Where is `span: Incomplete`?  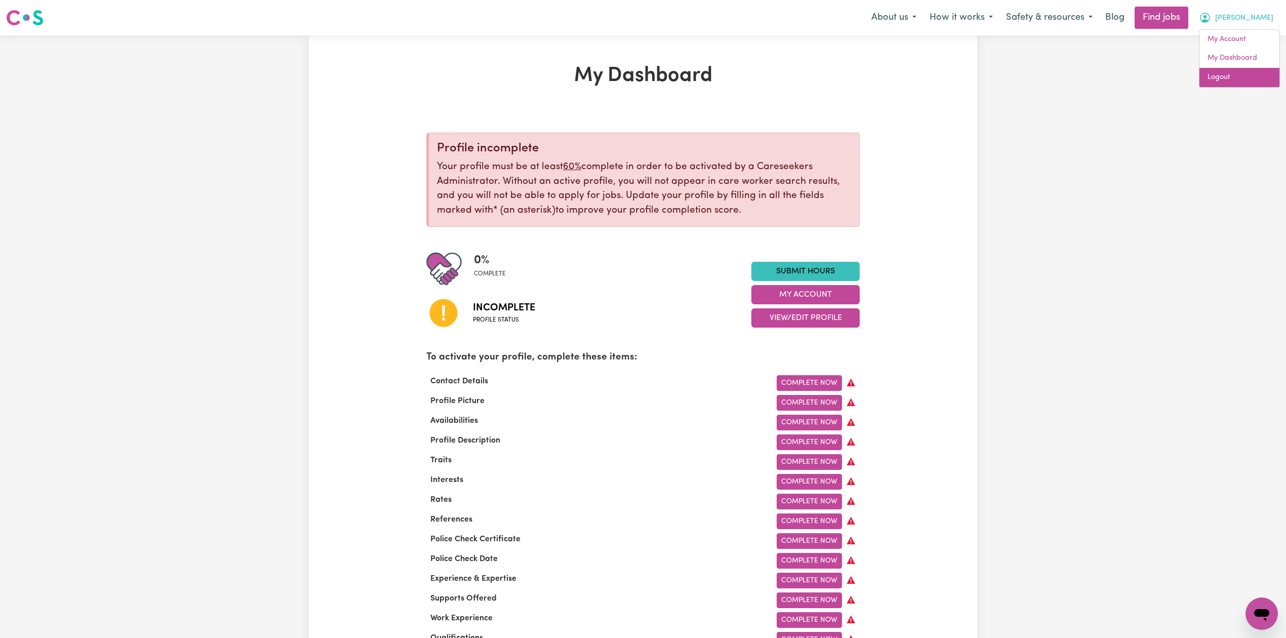 span: Incomplete is located at coordinates (504, 308).